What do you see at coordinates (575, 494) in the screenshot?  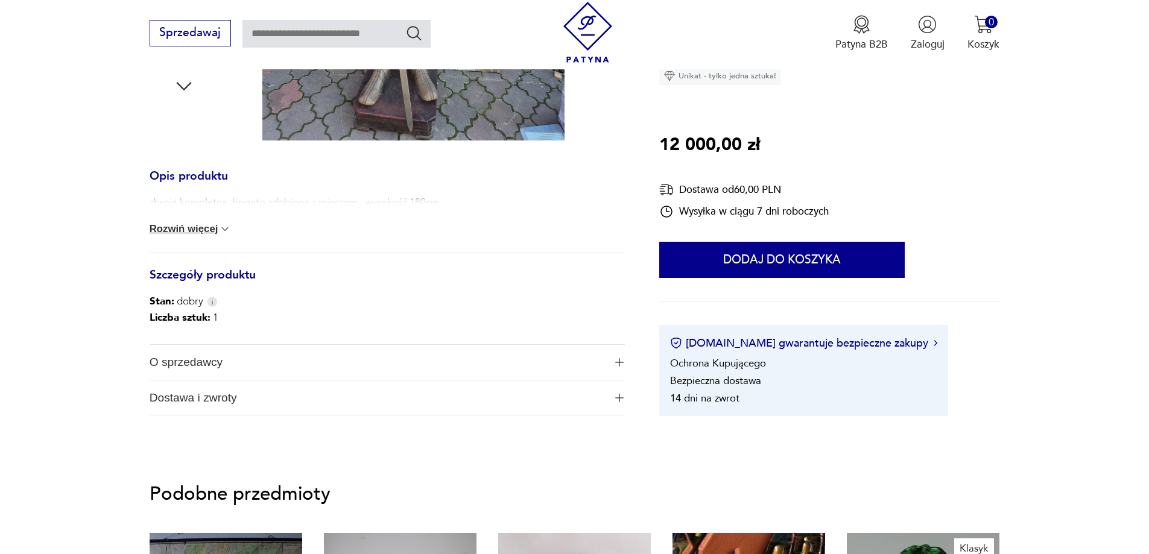 I see `p: Podobne przedmioty` at bounding box center [575, 494].